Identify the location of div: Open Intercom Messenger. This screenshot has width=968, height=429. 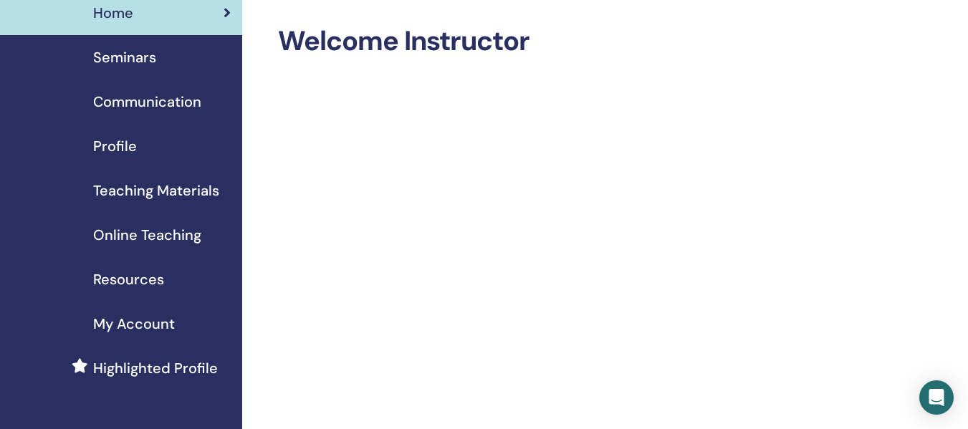
(937, 398).